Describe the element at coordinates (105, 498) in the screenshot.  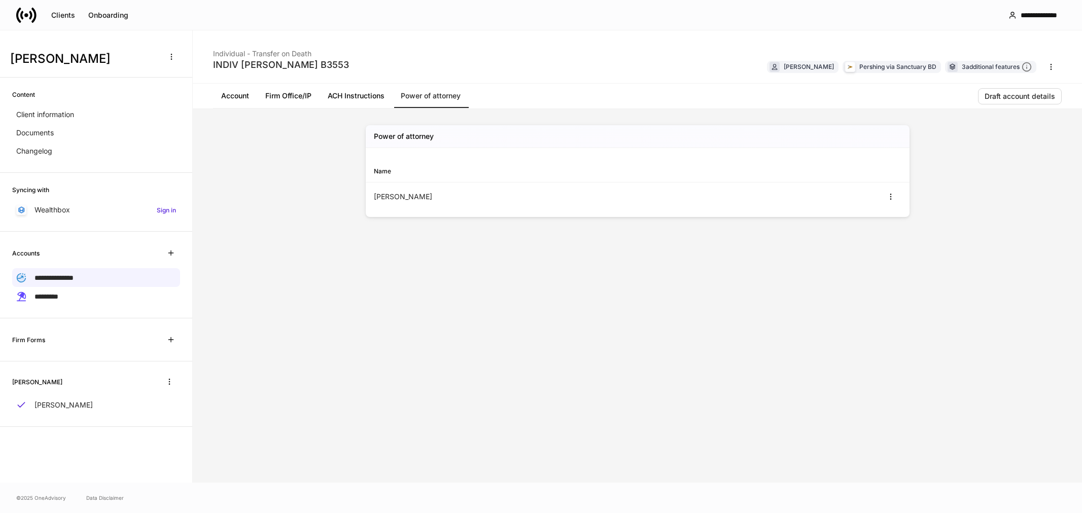
I see `a: Data Disclaimer` at that location.